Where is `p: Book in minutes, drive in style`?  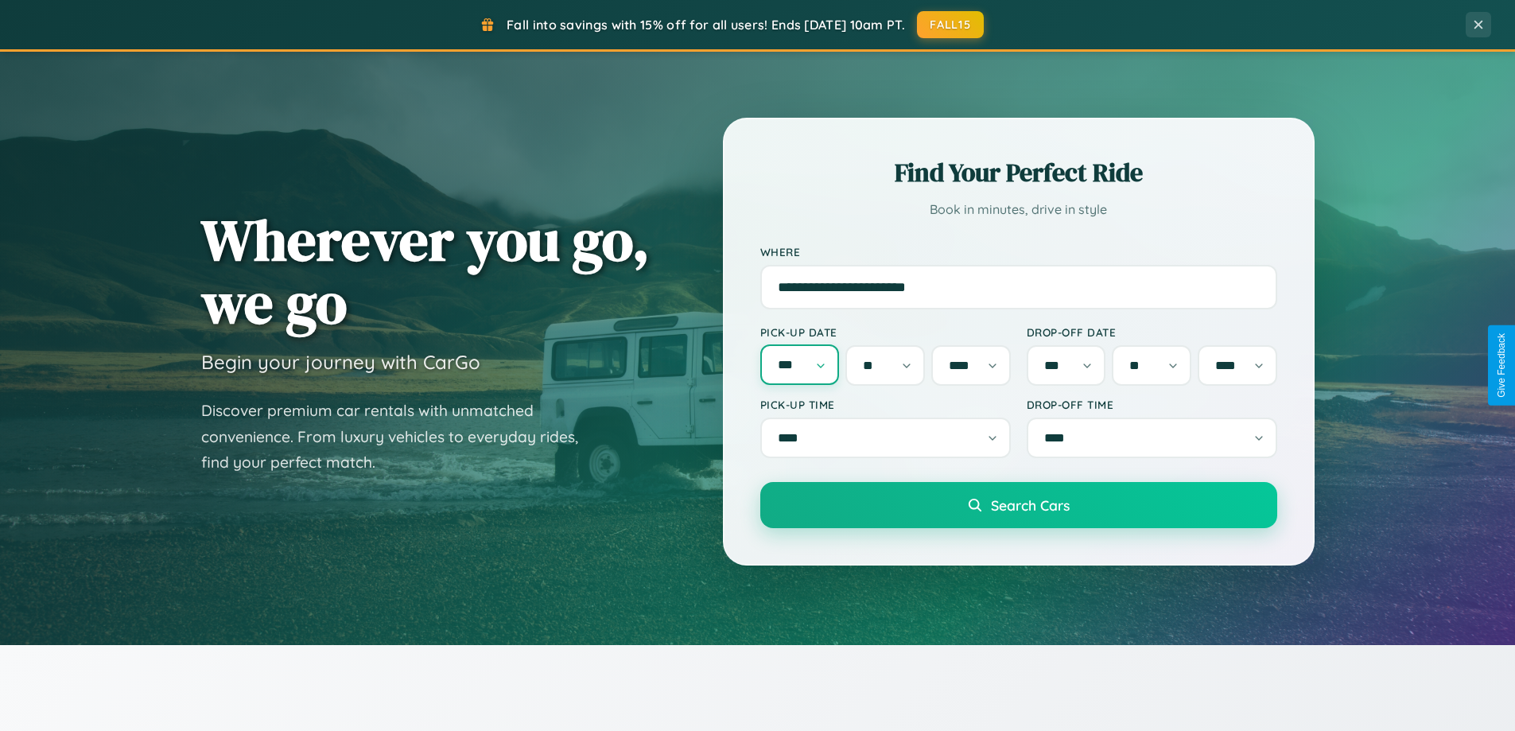 p: Book in minutes, drive in style is located at coordinates (1019, 209).